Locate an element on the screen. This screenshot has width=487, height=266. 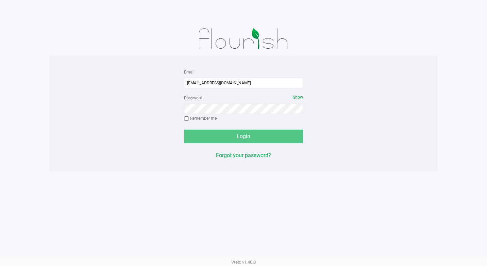
span: Web: v1.40.0 is located at coordinates (243, 262).